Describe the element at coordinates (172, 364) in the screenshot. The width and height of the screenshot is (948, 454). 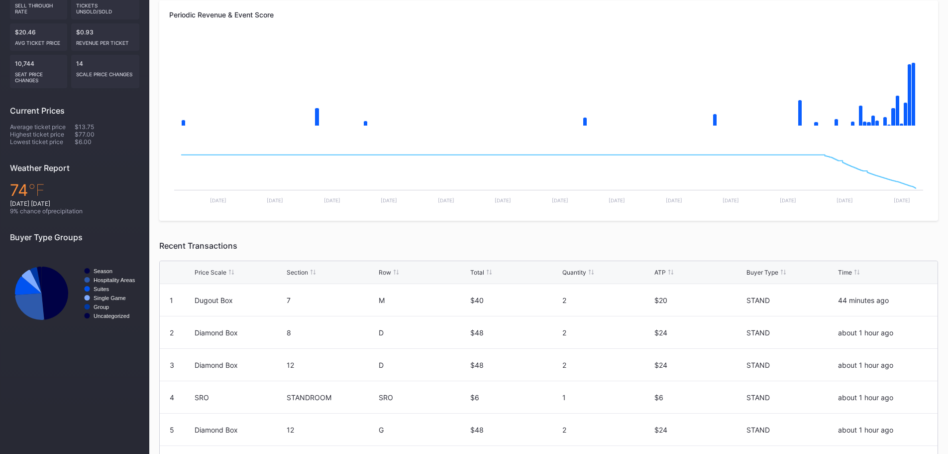
I see `div: 3` at that location.